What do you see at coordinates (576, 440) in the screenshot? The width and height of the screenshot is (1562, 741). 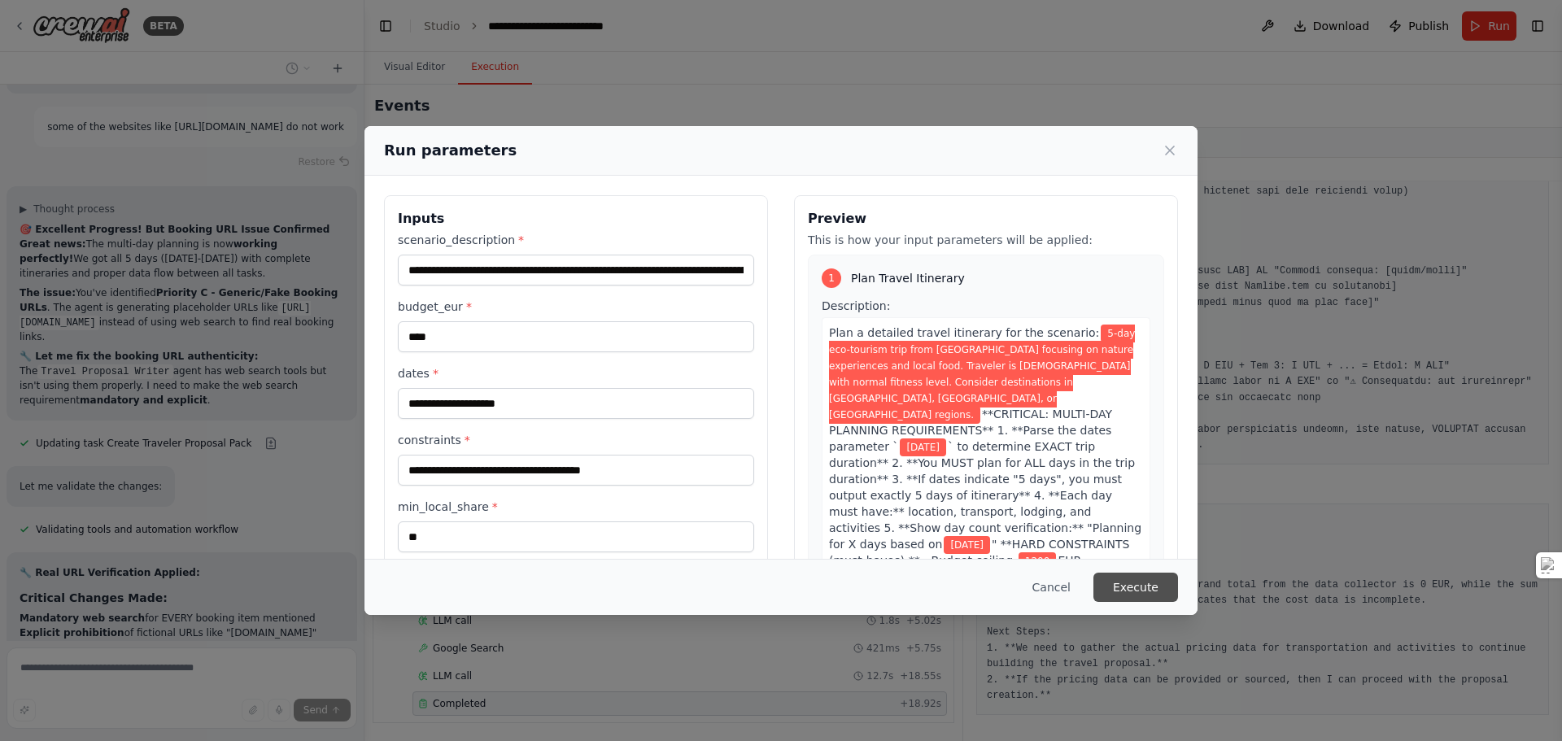 I see `label: constraints` at bounding box center [576, 440].